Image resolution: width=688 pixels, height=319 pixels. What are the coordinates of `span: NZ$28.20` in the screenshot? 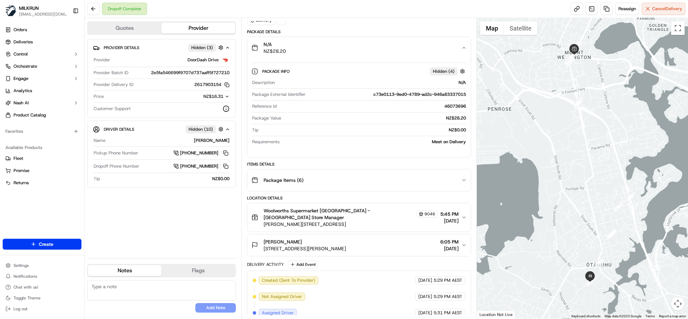 It's located at (275, 51).